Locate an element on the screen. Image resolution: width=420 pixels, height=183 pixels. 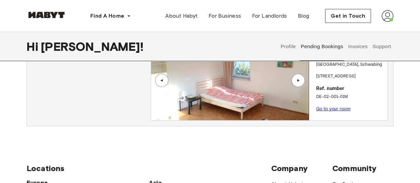
span: For Business is located at coordinates (225, 16).